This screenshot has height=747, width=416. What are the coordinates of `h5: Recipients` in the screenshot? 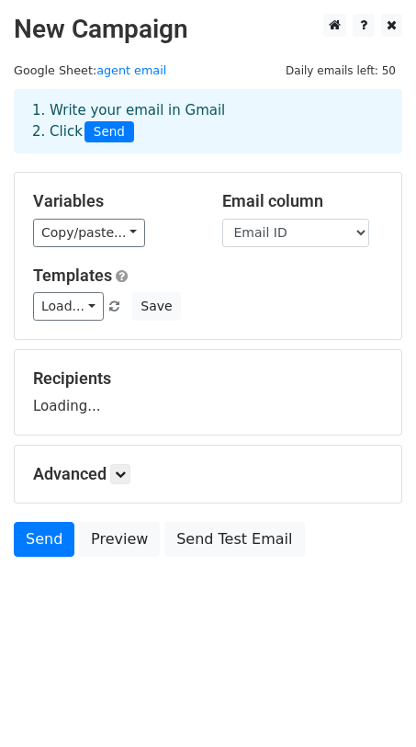 It's located at (208, 378).